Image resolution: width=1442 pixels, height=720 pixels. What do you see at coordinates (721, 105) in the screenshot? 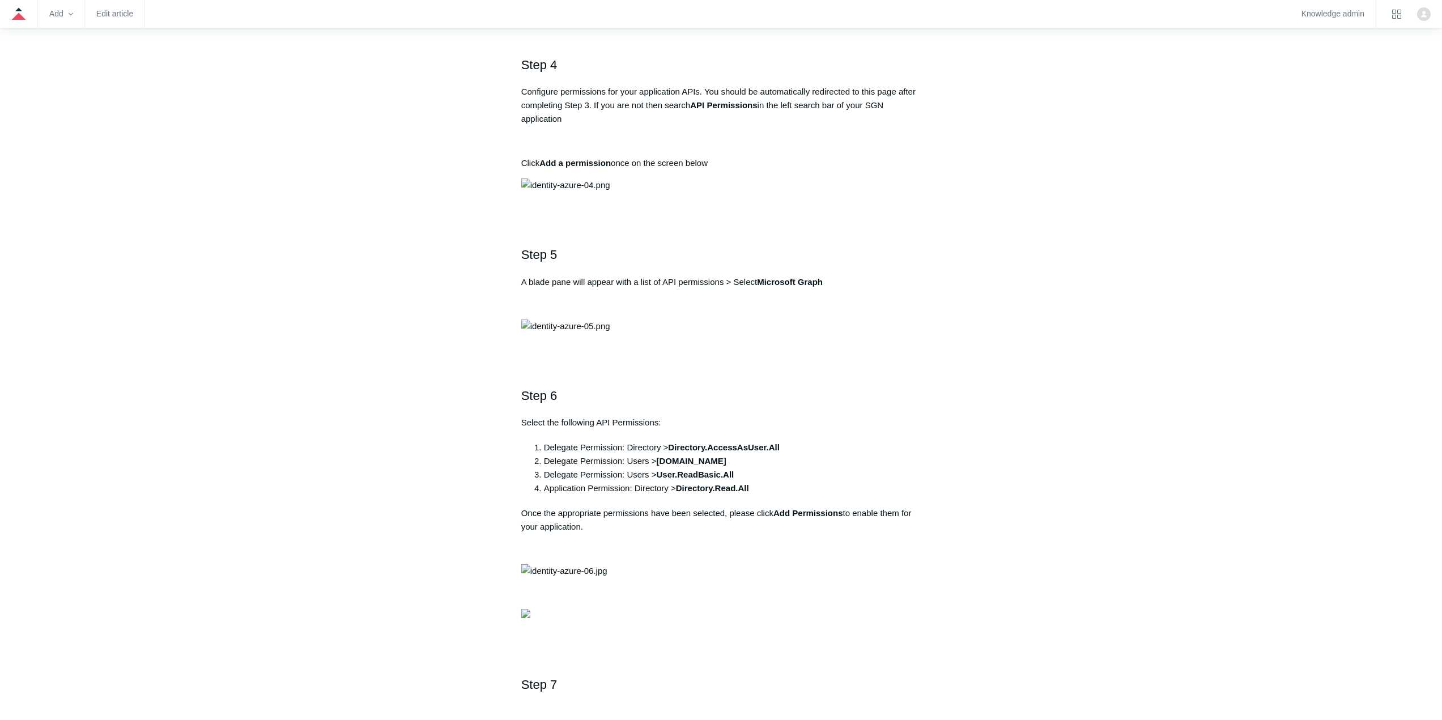
I see `p: Configure permissions for your application APIs. You should be automatically redirected to this p...` at bounding box center [721, 105].